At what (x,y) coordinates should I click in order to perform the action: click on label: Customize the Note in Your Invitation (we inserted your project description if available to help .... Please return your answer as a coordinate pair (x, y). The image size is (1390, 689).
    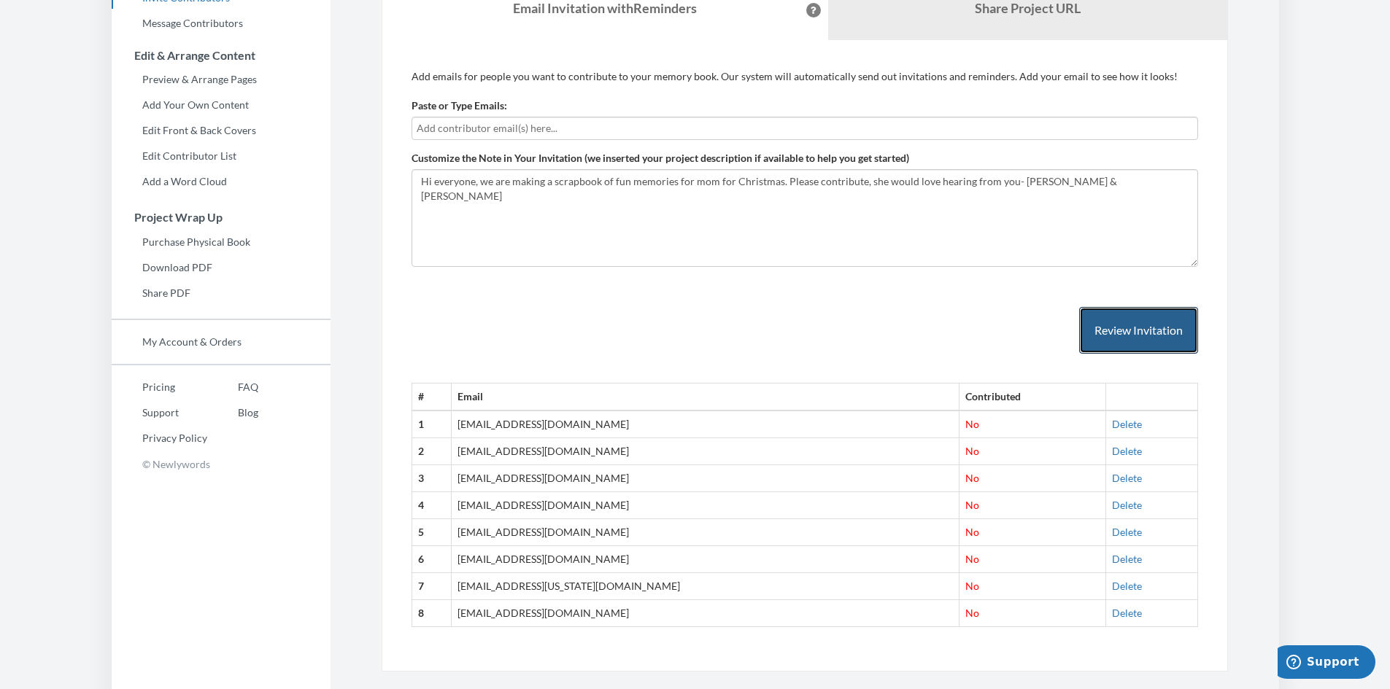
    Looking at the image, I should click on (660, 158).